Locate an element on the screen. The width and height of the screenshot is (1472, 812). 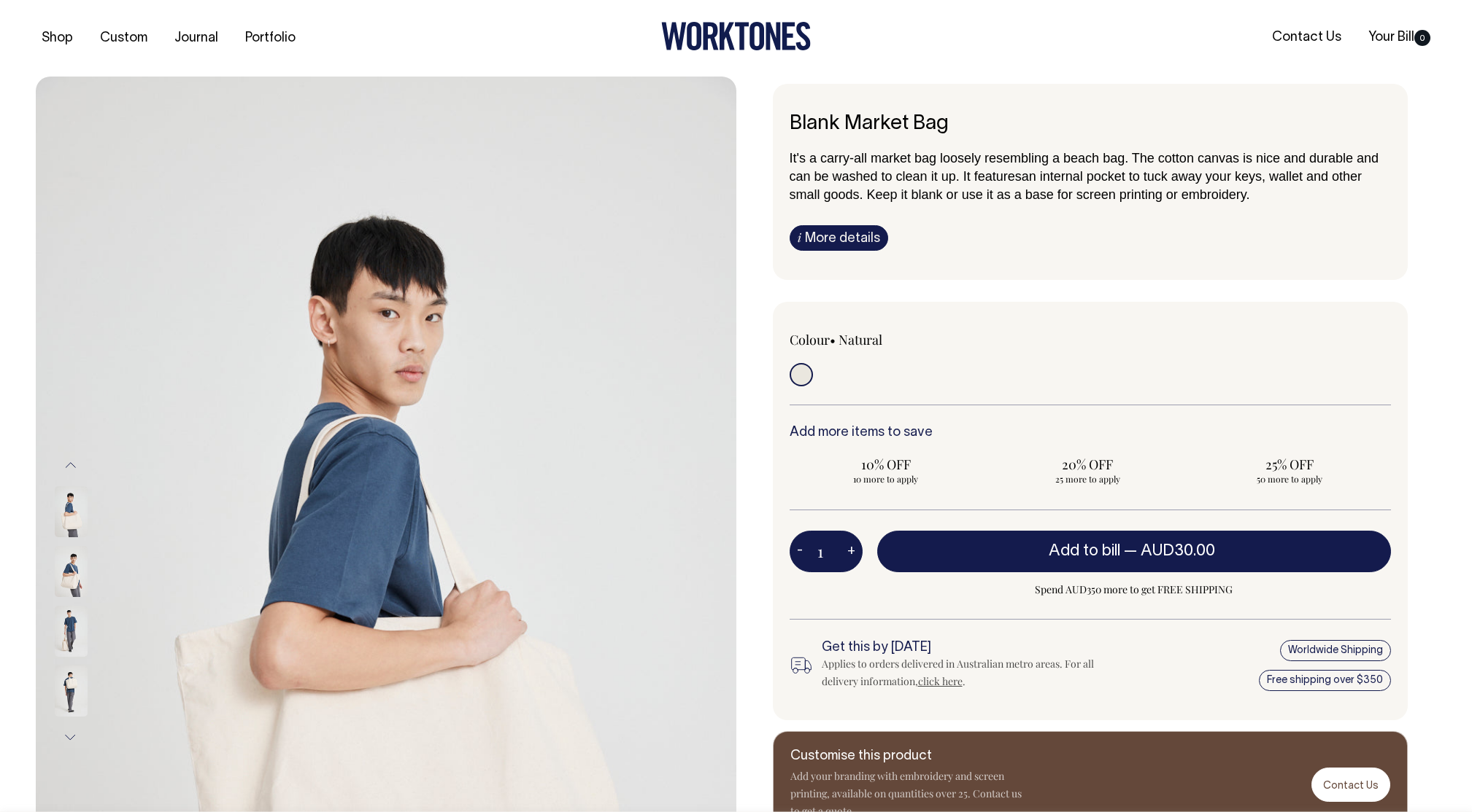
label: Natural is located at coordinates (860, 339).